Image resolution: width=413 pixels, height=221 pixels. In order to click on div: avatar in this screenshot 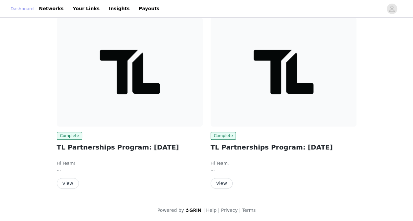, I will do `click(391, 9)`.